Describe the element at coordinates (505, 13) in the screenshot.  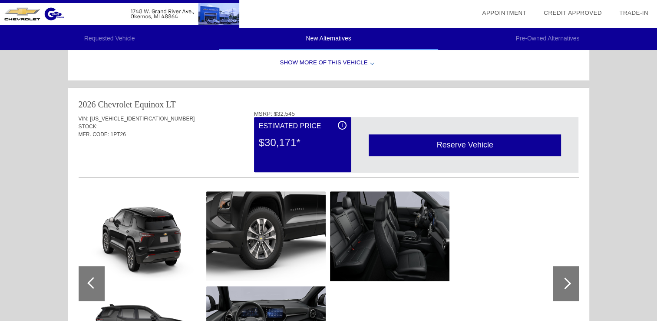
I see `a: Appointment` at that location.